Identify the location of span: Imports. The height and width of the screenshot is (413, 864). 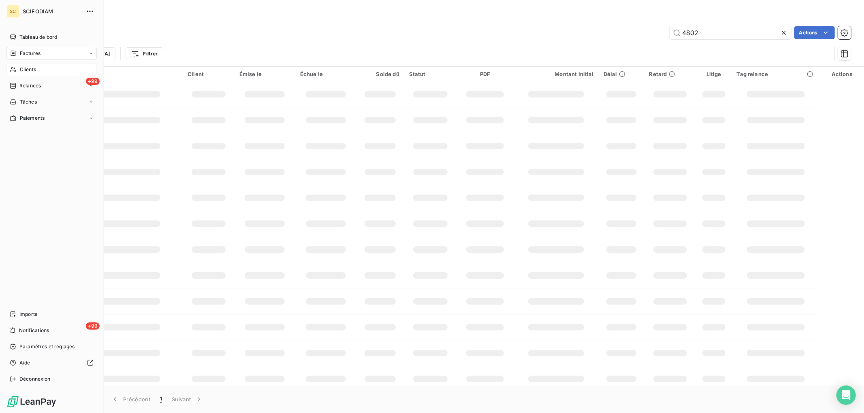
(28, 315).